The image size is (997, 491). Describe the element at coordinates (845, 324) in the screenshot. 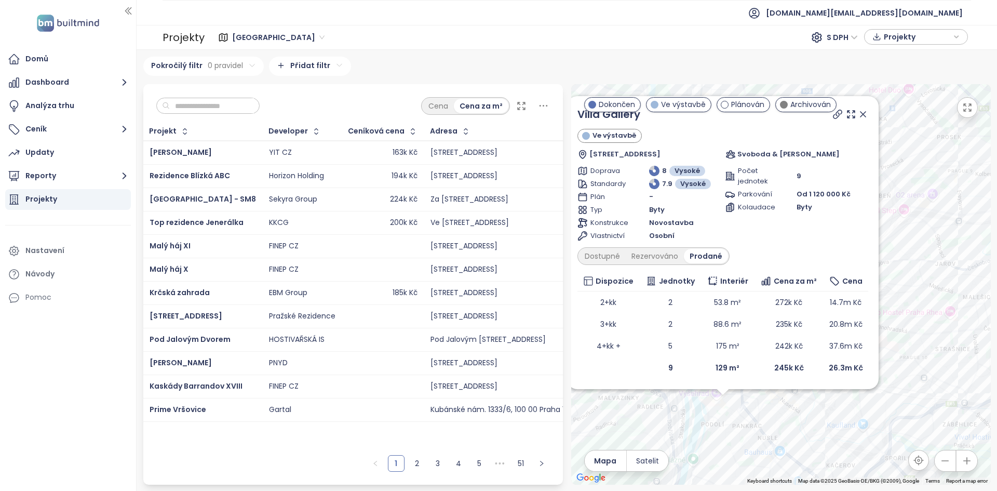

I see `span: 20.8m Kč` at that location.